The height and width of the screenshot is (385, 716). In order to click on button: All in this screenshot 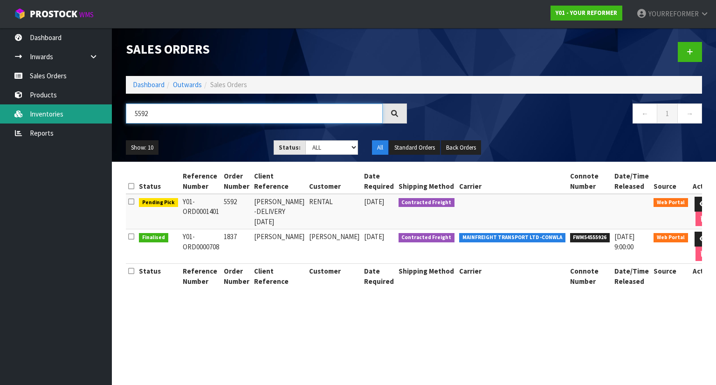, I will do `click(380, 148)`.